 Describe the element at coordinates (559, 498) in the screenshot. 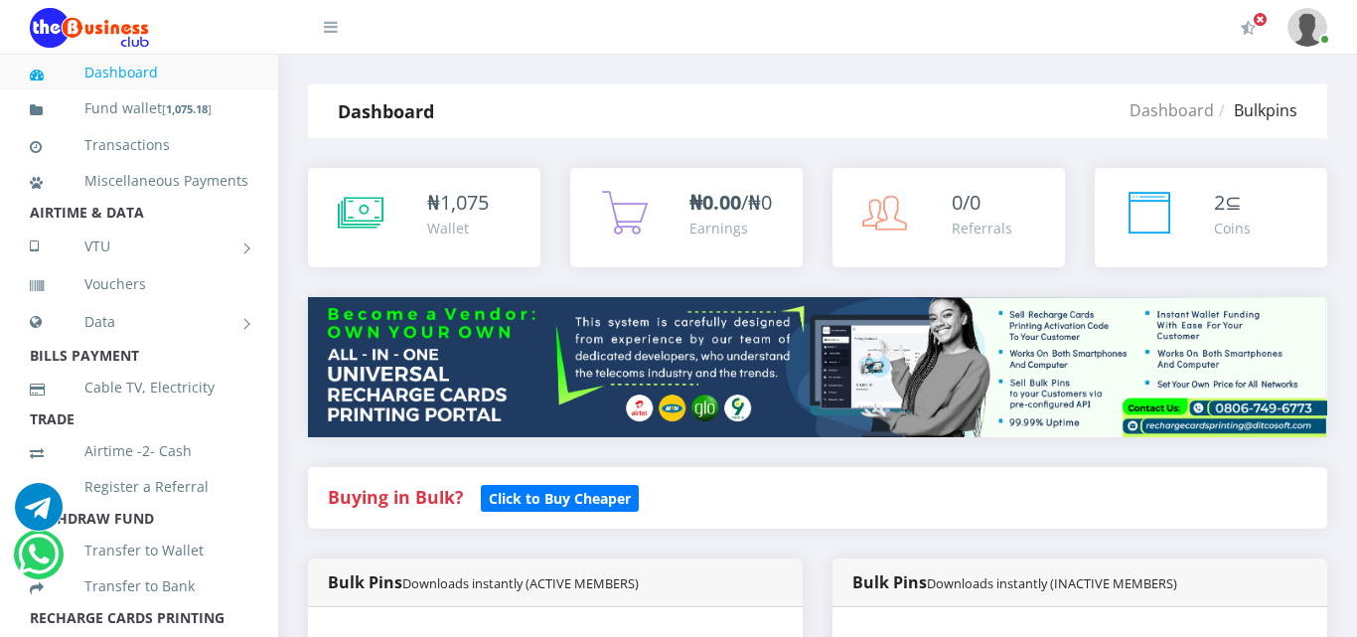

I see `b: Click to Buy Cheaper` at that location.